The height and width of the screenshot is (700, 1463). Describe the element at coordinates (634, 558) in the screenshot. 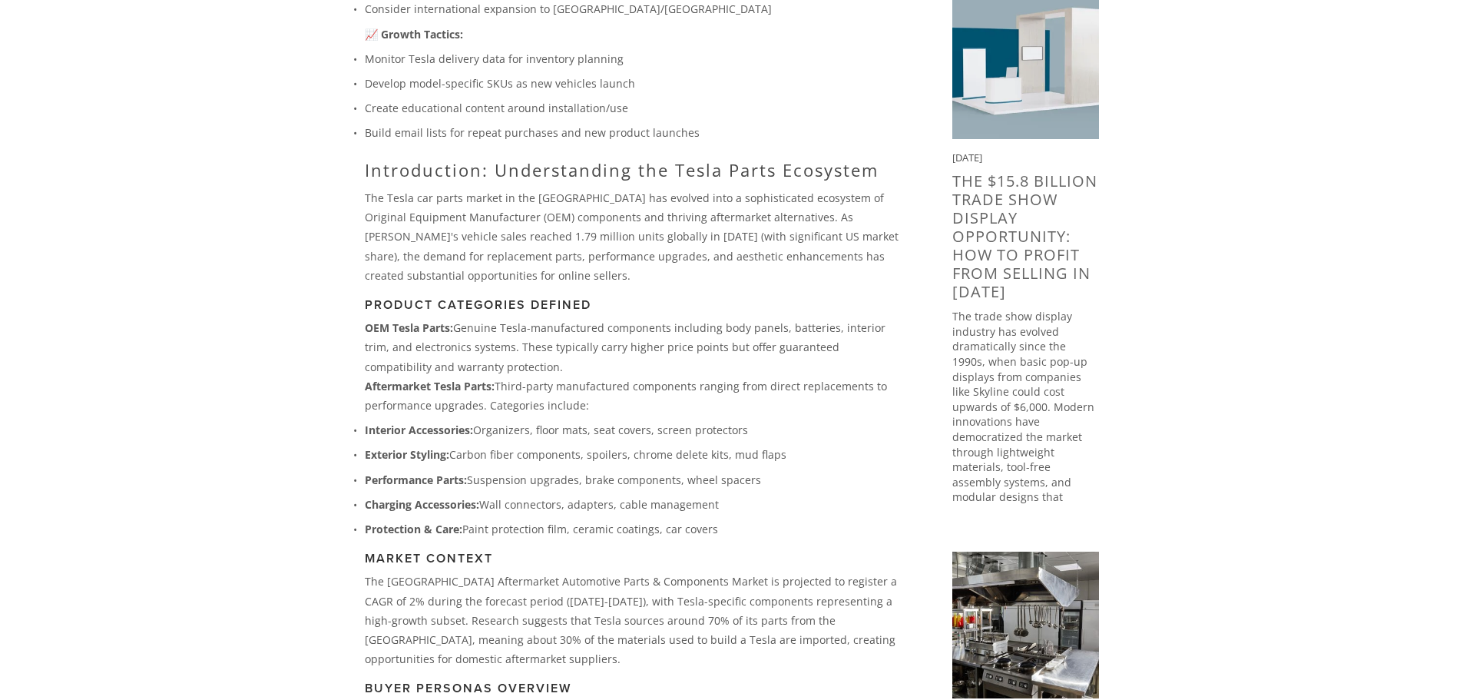

I see `h3: Market Context` at that location.